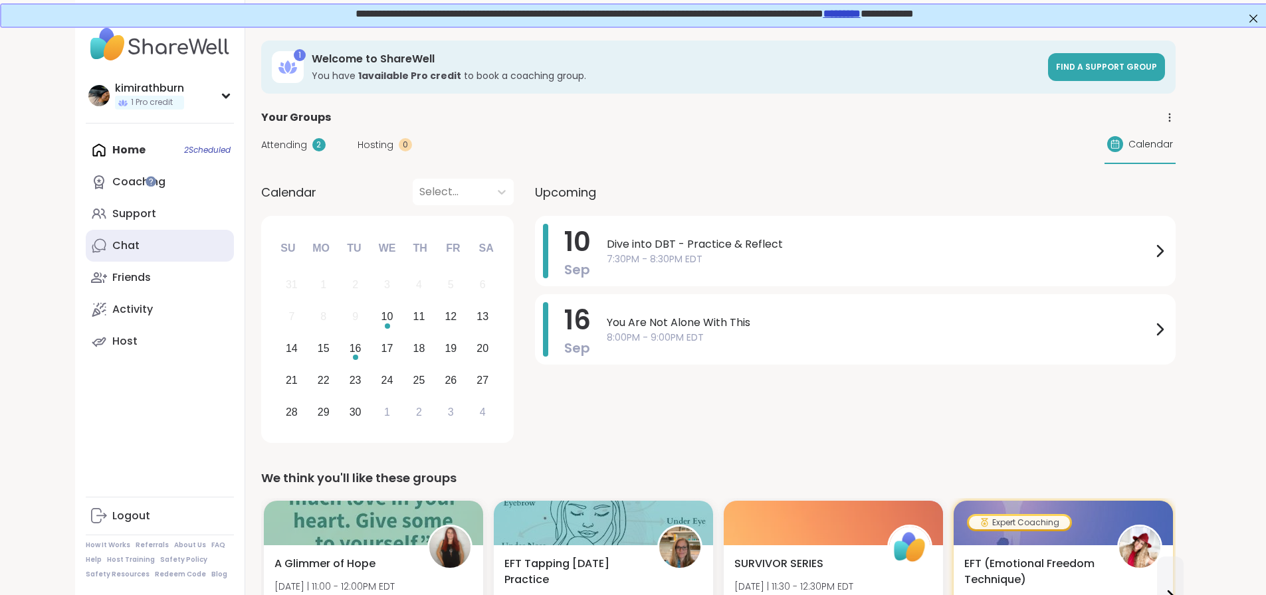  Describe the element at coordinates (94, 560) in the screenshot. I see `a: Help` at that location.